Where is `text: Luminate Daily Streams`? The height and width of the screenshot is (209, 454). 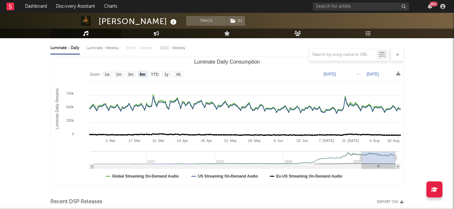 text: Luminate Daily Streams is located at coordinates (57, 109).